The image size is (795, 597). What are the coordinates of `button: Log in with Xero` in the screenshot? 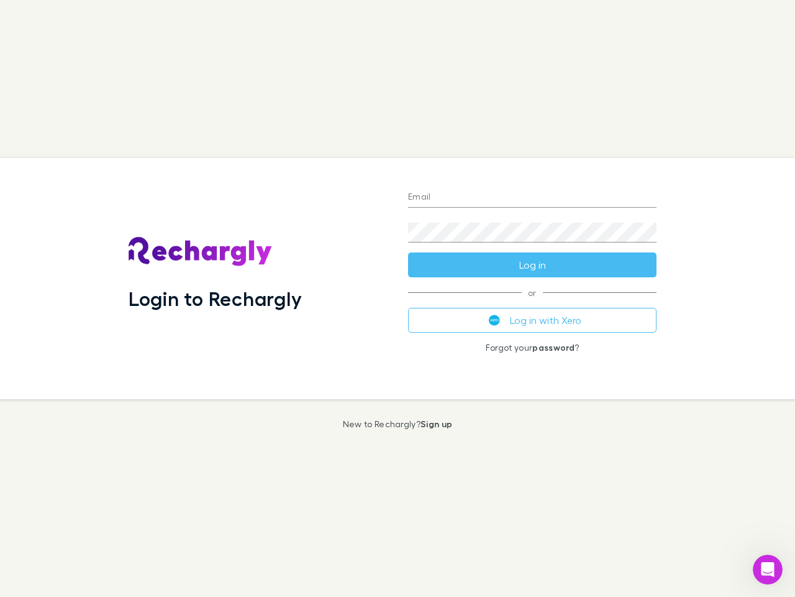 It's located at (533, 320).